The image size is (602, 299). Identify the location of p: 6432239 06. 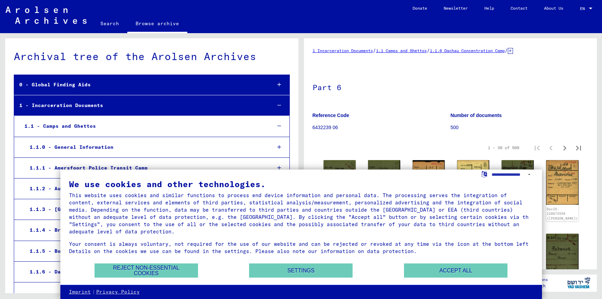
(381, 127).